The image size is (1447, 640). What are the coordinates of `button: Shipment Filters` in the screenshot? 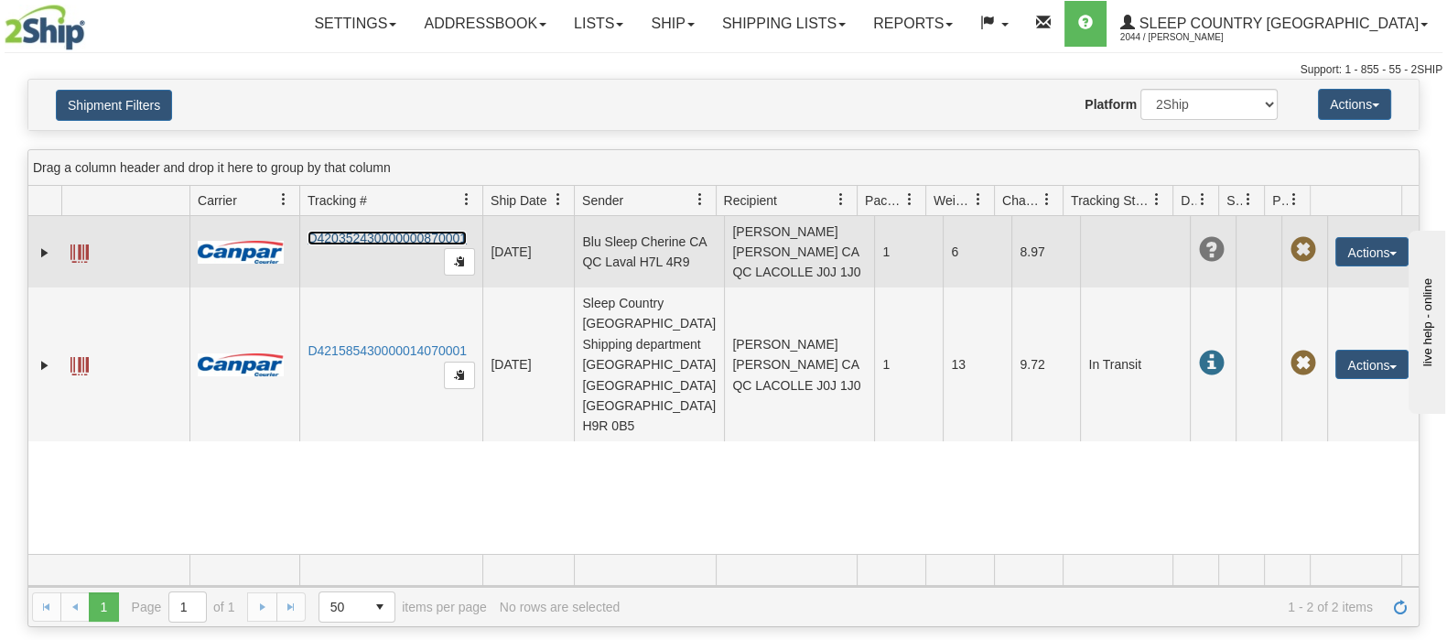 It's located at (113, 105).